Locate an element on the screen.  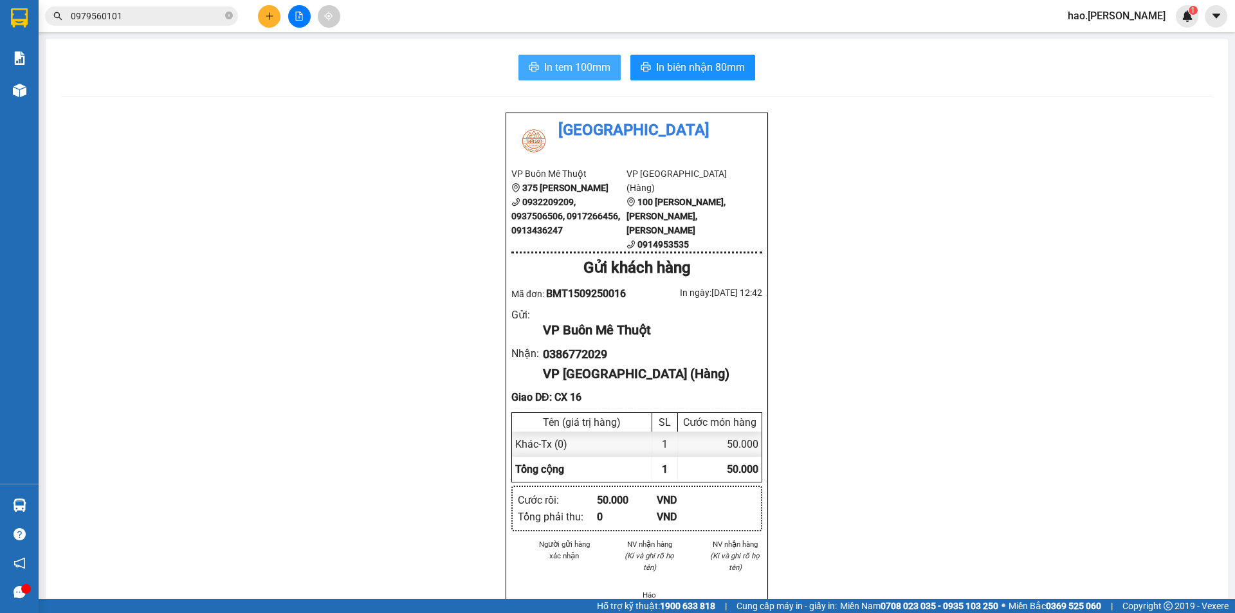
button: aim is located at coordinates (329, 16).